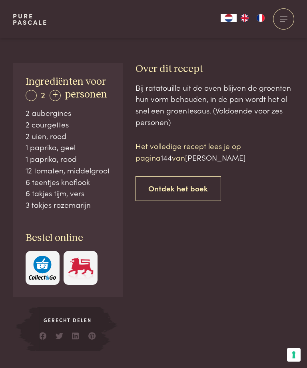  Describe the element at coordinates (215, 69) in the screenshot. I see `h3: Over dit recept` at that location.